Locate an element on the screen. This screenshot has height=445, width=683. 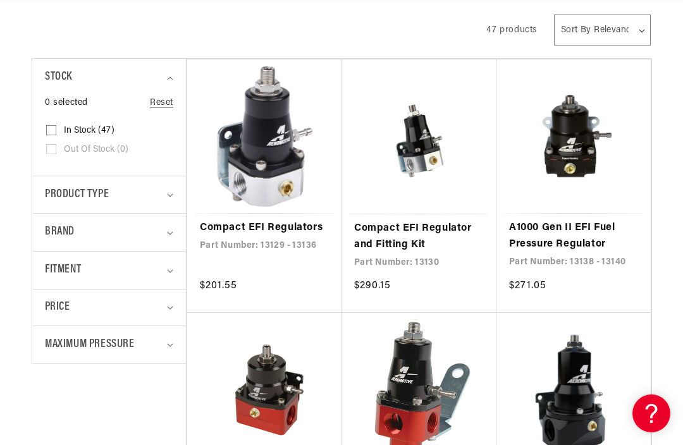
span: Maximum Pressure is located at coordinates (90, 345).